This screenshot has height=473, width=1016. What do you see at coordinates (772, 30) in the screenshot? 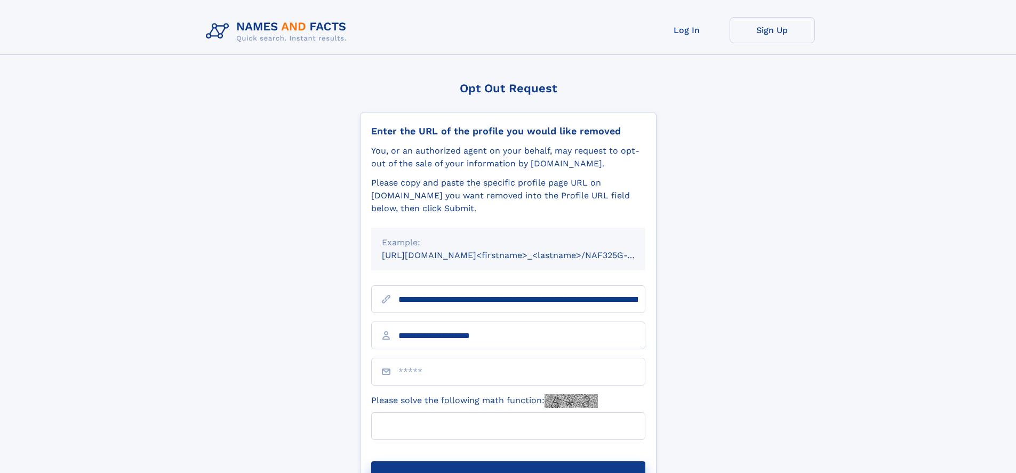
I see `a: Sign Up` at bounding box center [772, 30].